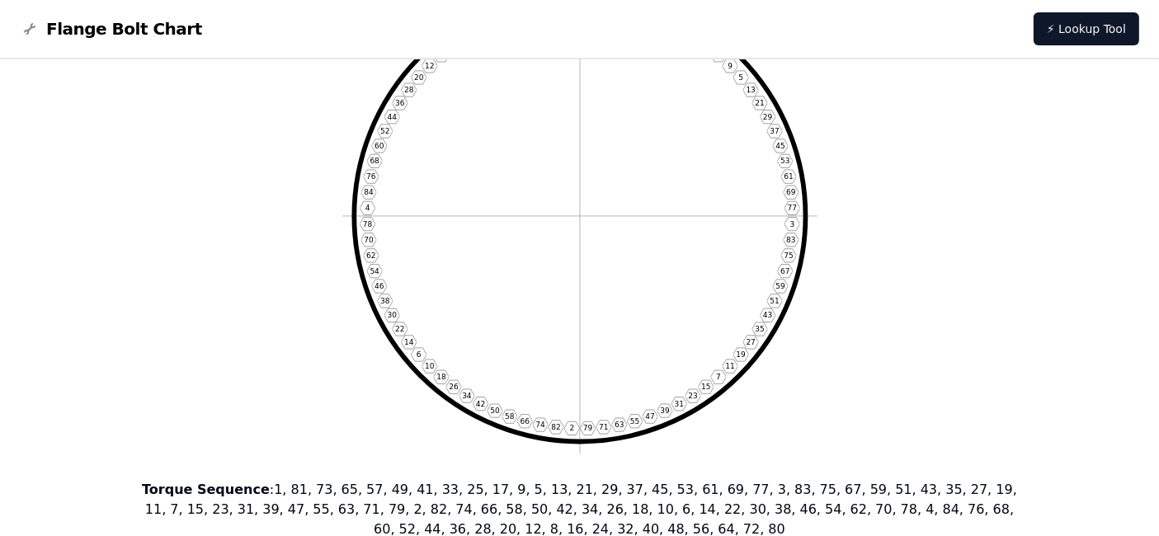  I want to click on text: 14, so click(408, 342).